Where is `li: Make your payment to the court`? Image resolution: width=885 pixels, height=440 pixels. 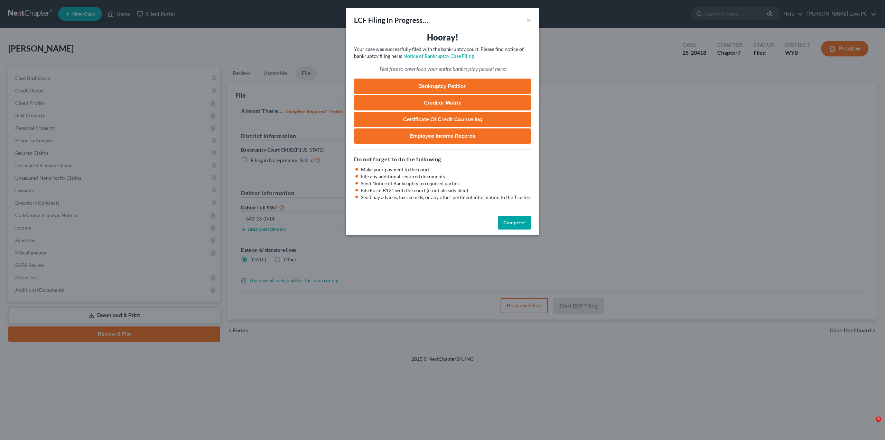
li: Make your payment to the court is located at coordinates (446, 169).